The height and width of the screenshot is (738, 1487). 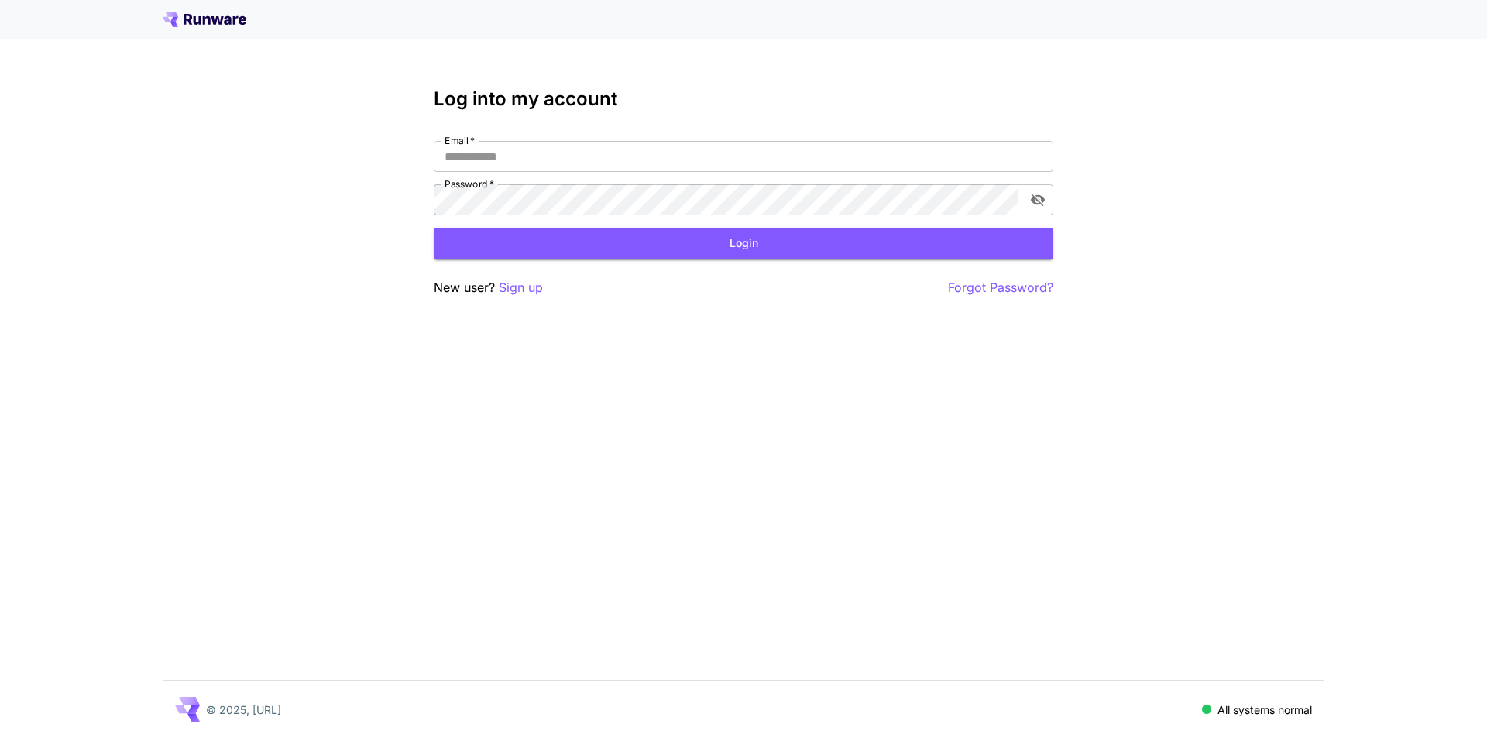 I want to click on p: All systems normal, so click(x=1265, y=709).